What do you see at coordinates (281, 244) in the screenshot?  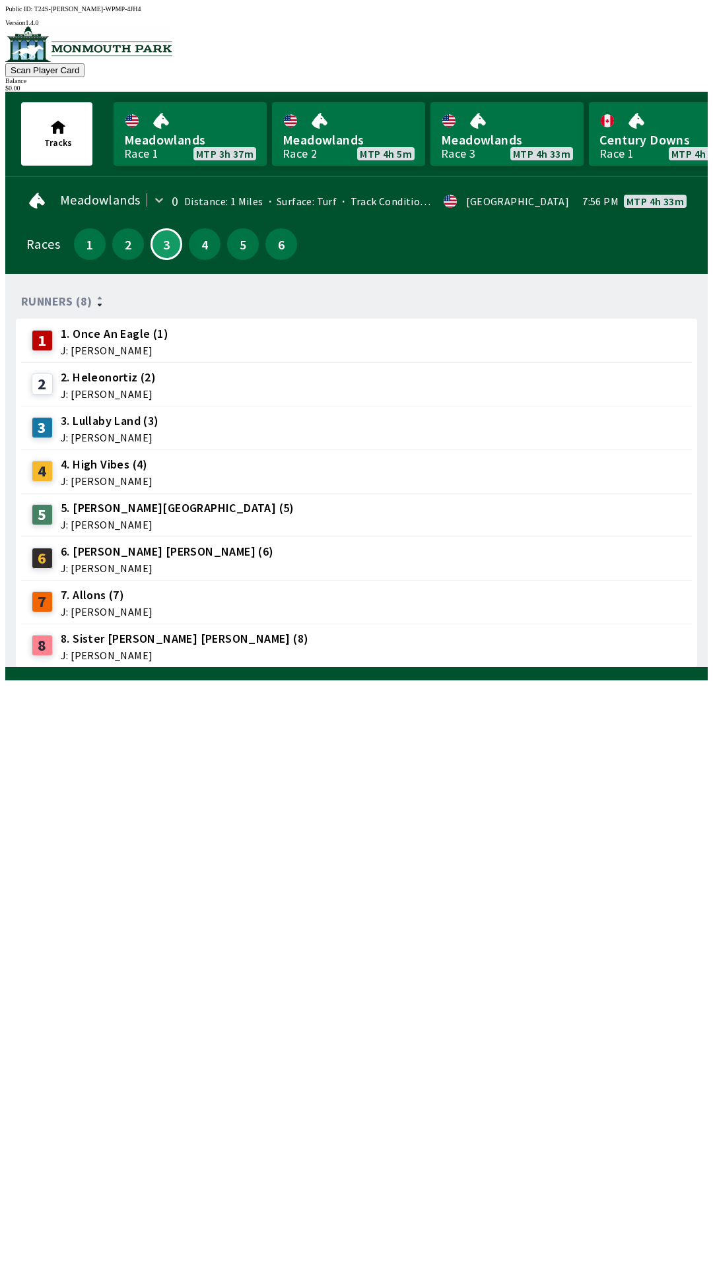 I see `button: 6` at bounding box center [281, 244].